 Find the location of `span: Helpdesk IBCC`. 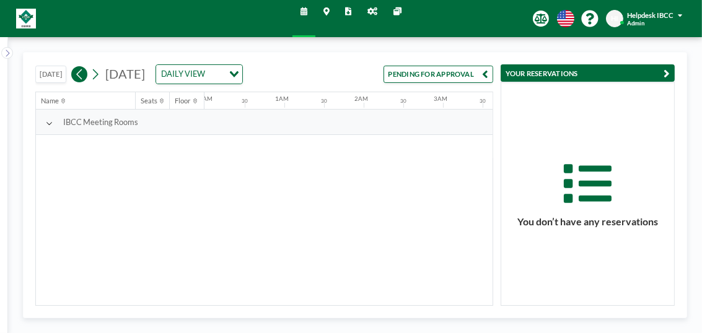

span: Helpdesk IBCC is located at coordinates (651, 15).